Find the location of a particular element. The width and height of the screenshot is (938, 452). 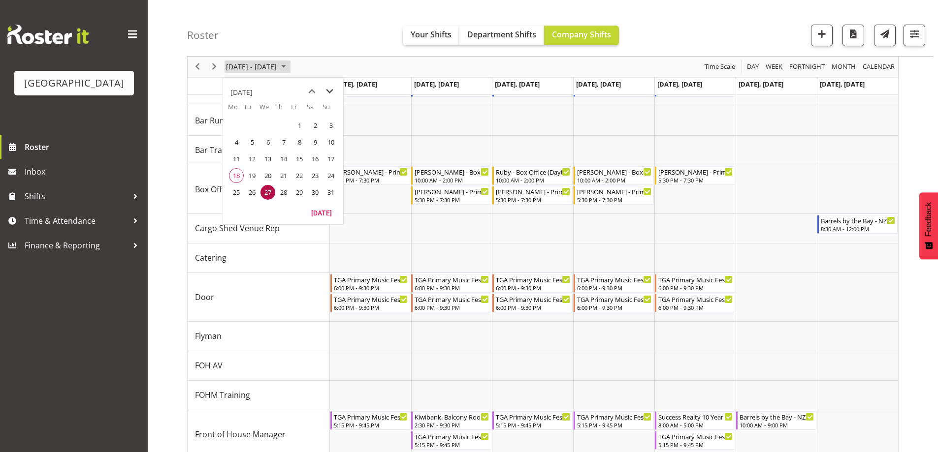

div: Front of House Manager"s event - TGA Primary Music Fest. Songs from Sunny Days. FOHM Shift - Dave... is located at coordinates (532, 421).